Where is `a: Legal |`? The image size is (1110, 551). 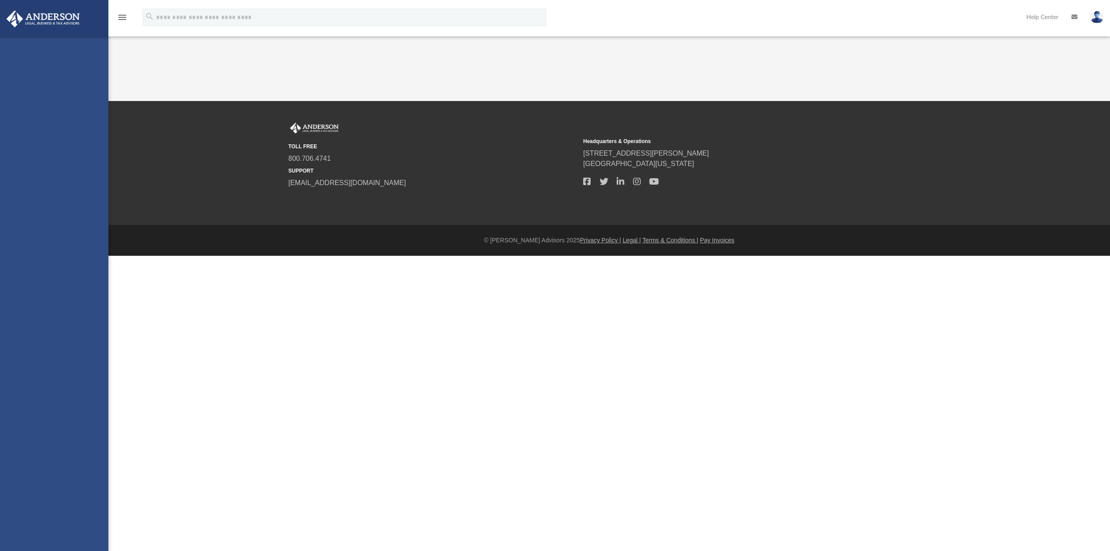
a: Legal | is located at coordinates (632, 240).